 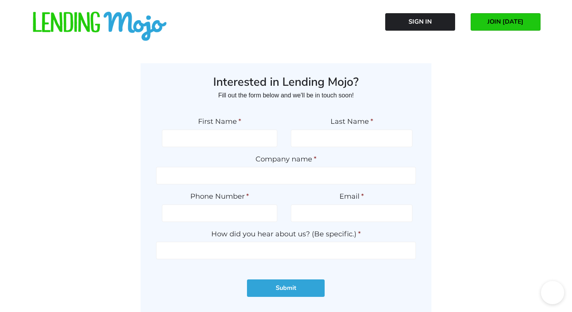 I want to click on label: Email, so click(x=351, y=196).